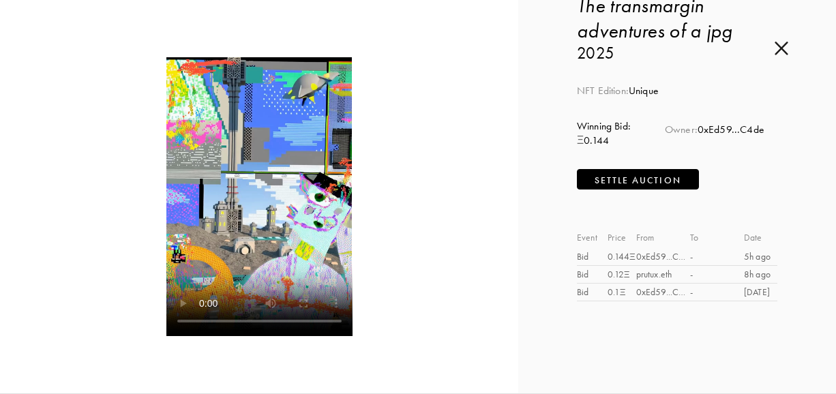 The height and width of the screenshot is (394, 836). What do you see at coordinates (603, 91) in the screenshot?
I see `span: NFT Edition:` at bounding box center [603, 91].